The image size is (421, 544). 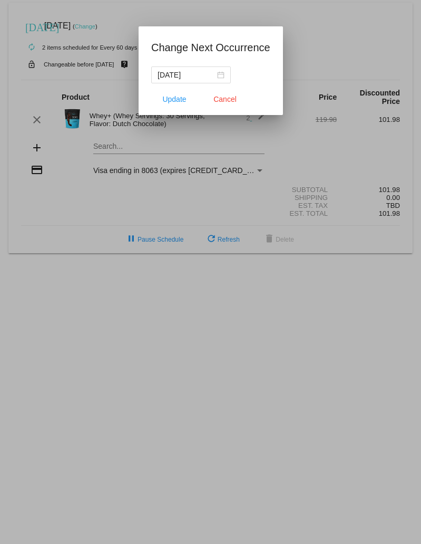 What do you see at coordinates (174, 99) in the screenshot?
I see `span: Update` at bounding box center [174, 99].